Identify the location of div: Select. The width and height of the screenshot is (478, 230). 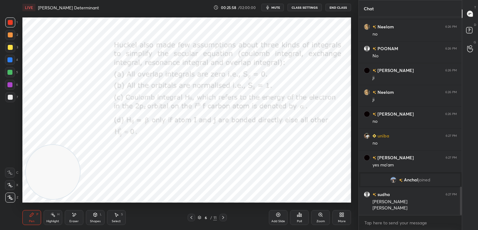
(116, 221).